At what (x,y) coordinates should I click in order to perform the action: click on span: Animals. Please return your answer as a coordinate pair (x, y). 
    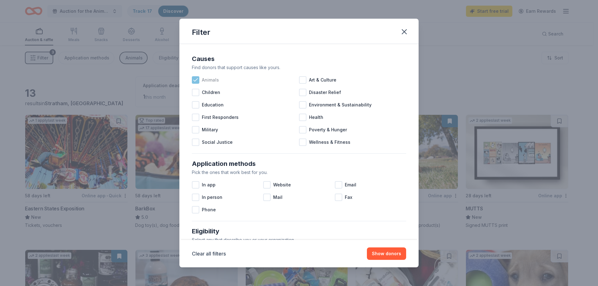
    Looking at the image, I should click on (210, 80).